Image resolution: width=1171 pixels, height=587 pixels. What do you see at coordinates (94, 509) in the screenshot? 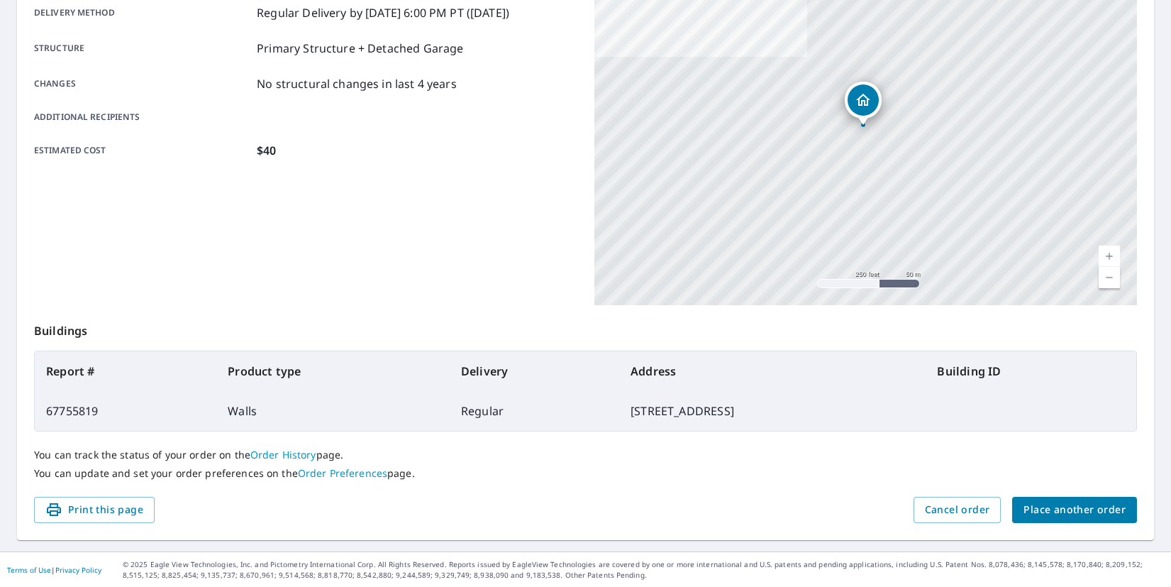
I see `button: Print this page` at bounding box center [94, 509].